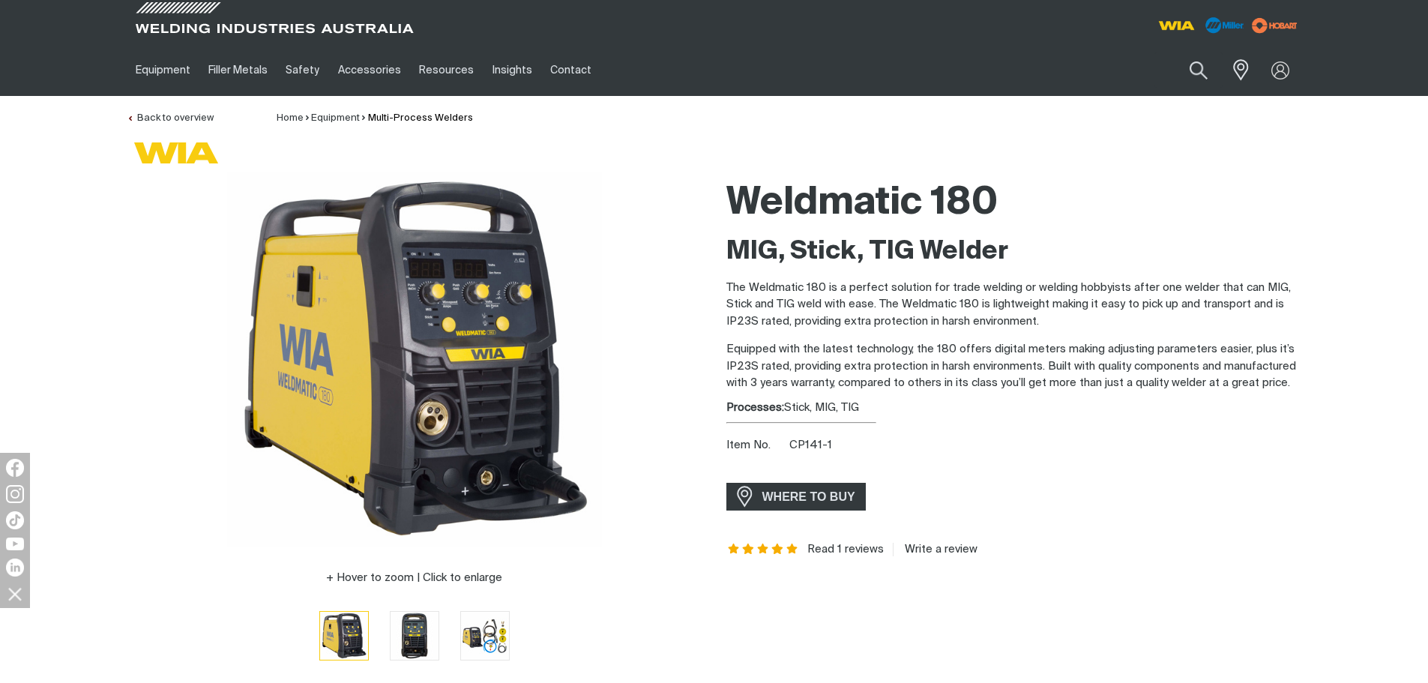 The image size is (1428, 683). I want to click on a: Contact, so click(571, 70).